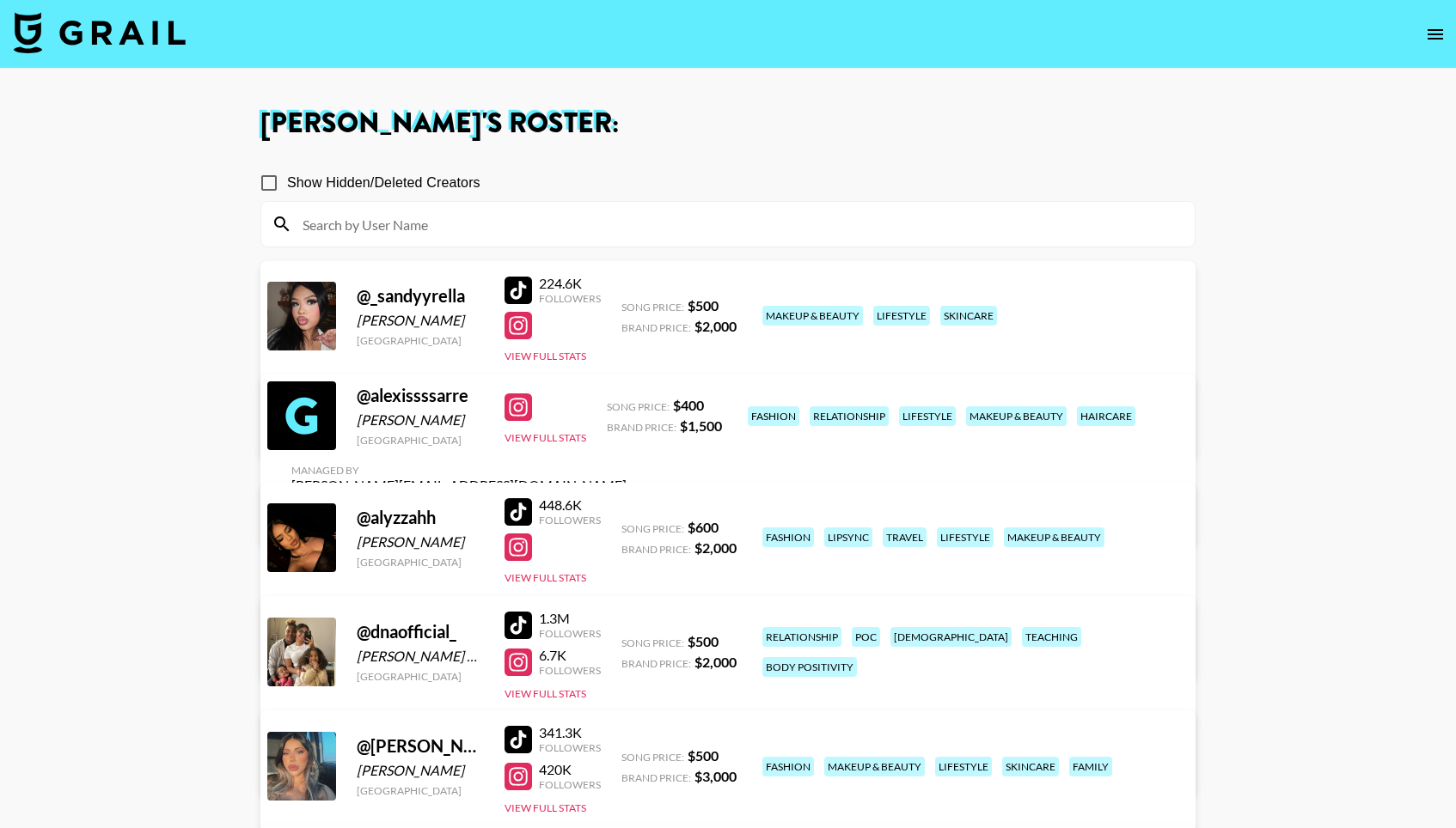  Describe the element at coordinates (570, 733) in the screenshot. I see `div: 341.3K` at that location.